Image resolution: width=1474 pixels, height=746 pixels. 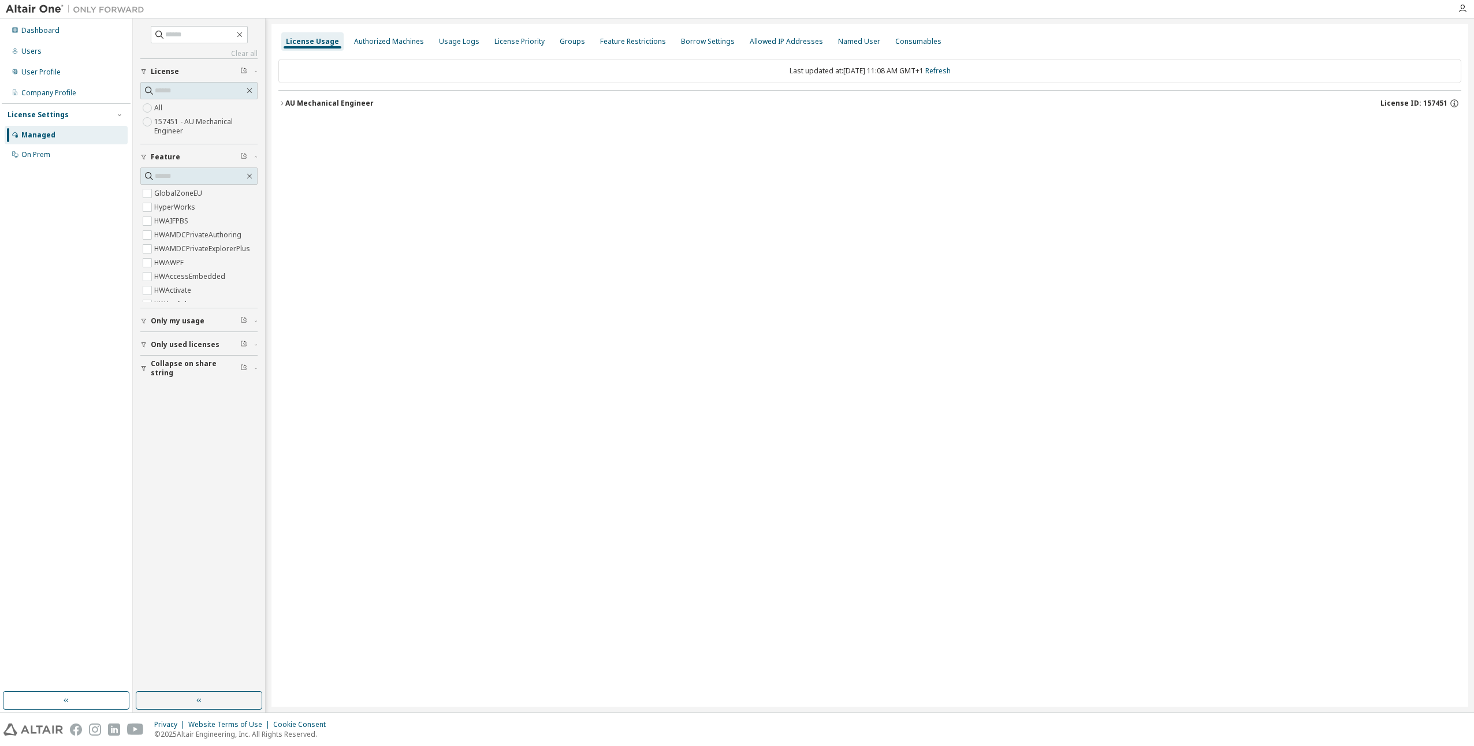 I want to click on div: AU Mechanical Engineer, so click(x=329, y=103).